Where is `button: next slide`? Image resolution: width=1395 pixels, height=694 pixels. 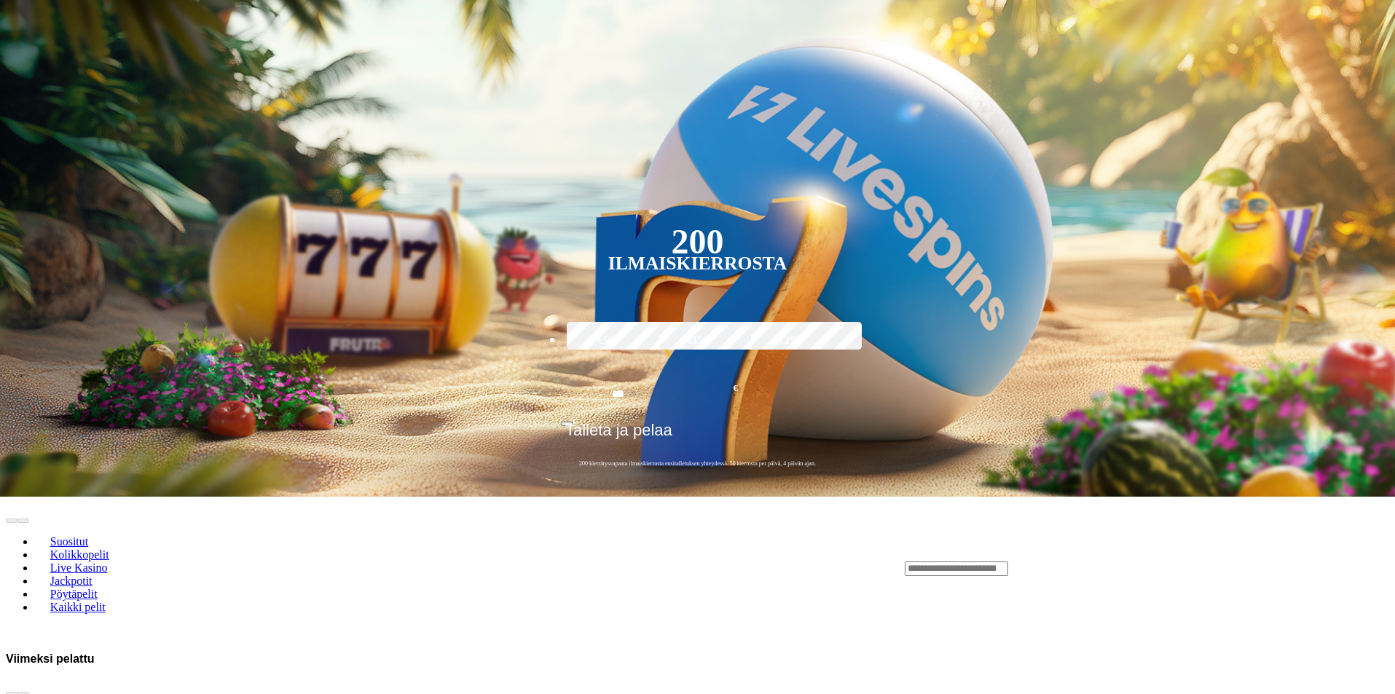
button: next slide is located at coordinates (23, 521).